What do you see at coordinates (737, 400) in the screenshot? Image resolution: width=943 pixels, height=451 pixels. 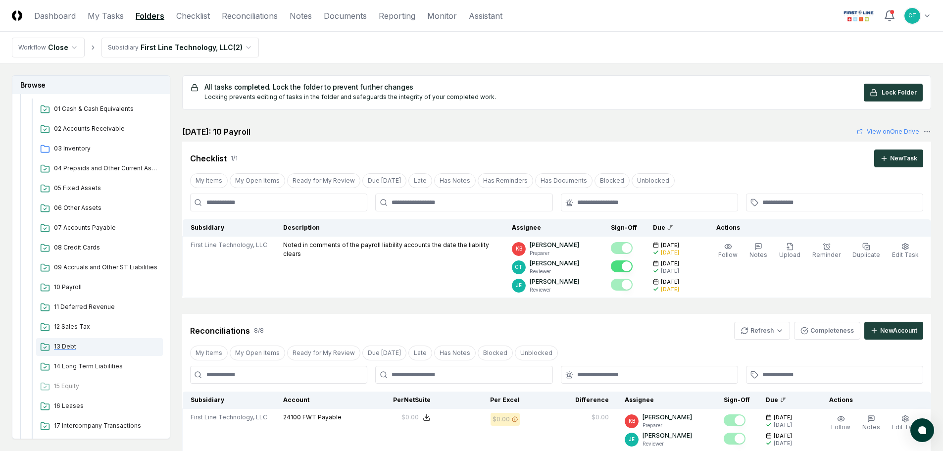 I see `th: Sign-Off` at bounding box center [737, 400].